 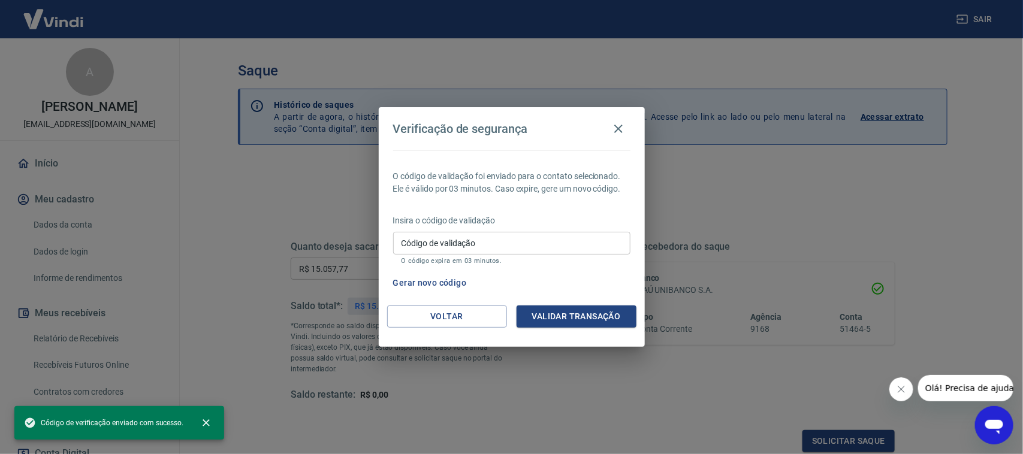 I want to click on p: O código de validação foi enviado para o contato selecionado. Ele é válido por 03 minutos. Caso e..., so click(x=512, y=183).